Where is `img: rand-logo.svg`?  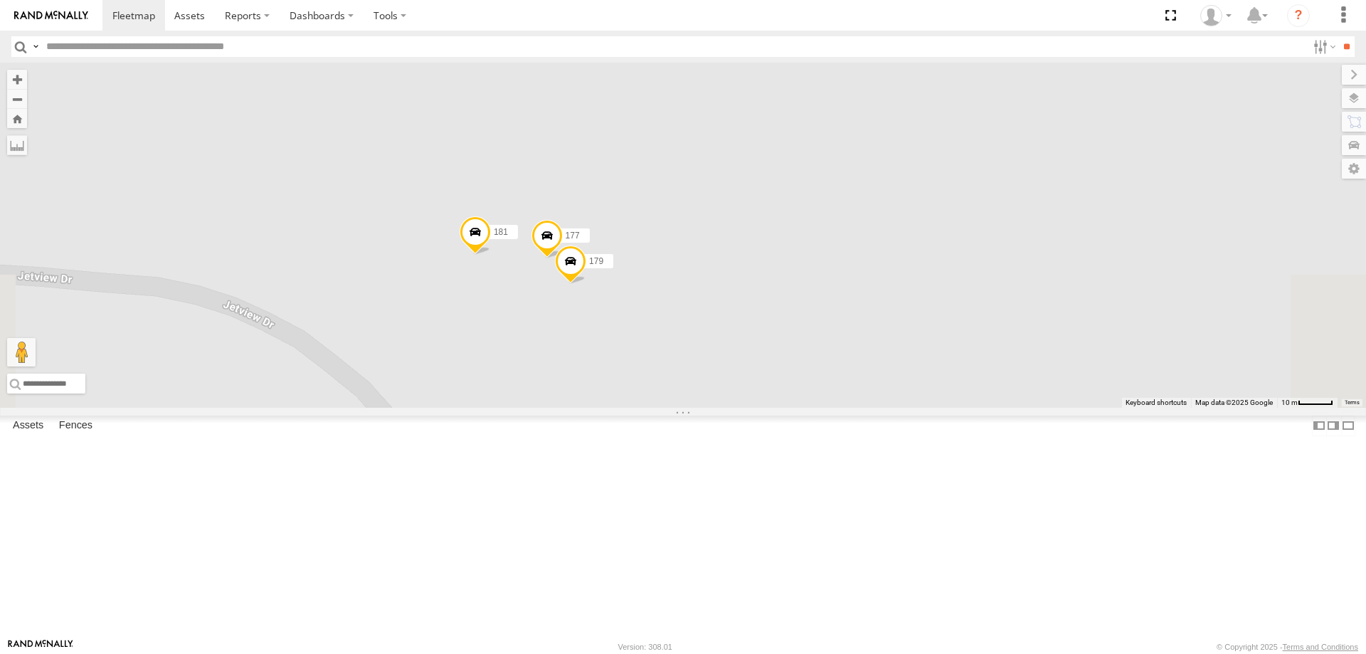
img: rand-logo.svg is located at coordinates (51, 16).